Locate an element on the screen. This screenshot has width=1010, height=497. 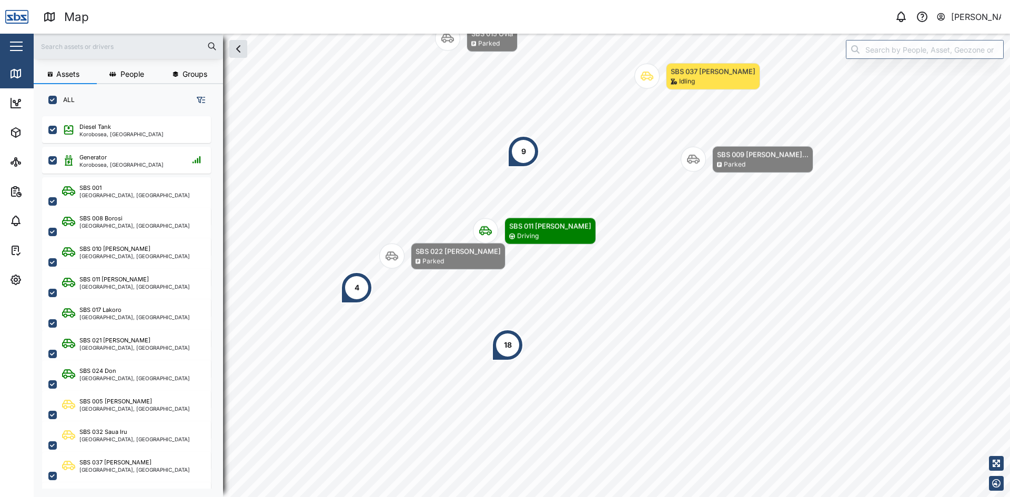
div: 9 is located at coordinates (523, 151).